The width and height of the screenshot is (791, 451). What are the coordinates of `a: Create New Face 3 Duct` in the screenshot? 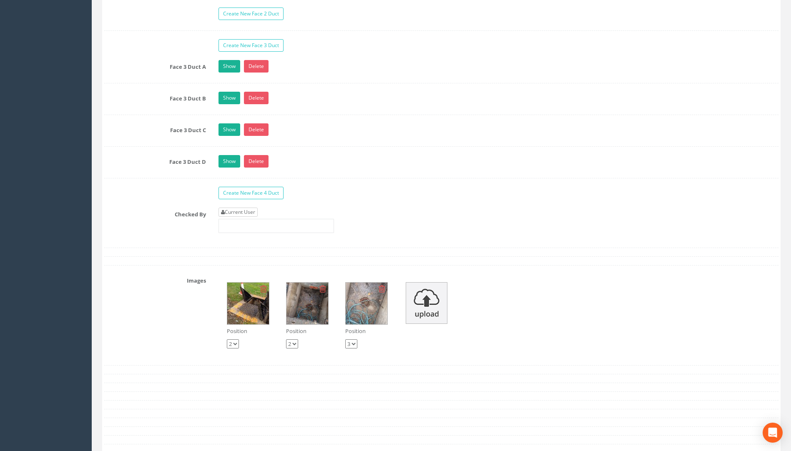 It's located at (251, 45).